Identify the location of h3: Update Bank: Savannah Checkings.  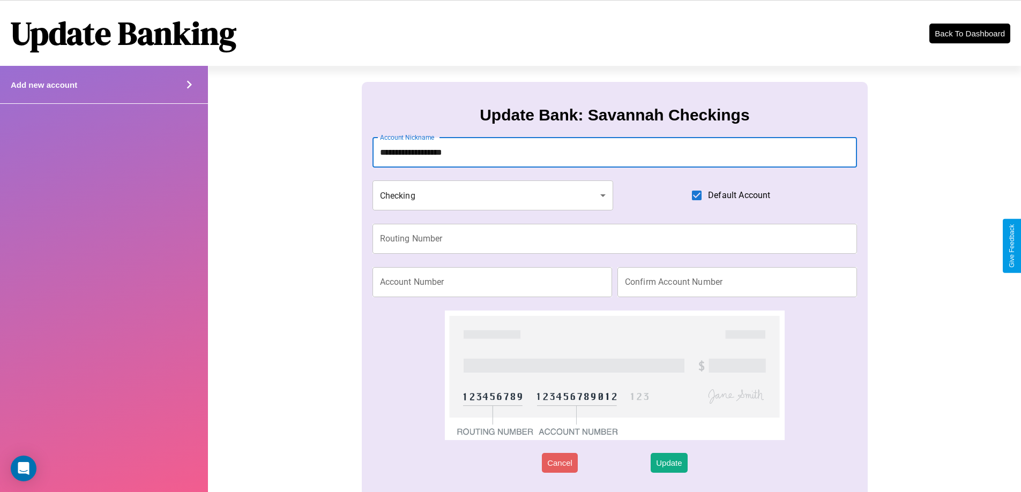
(614, 115).